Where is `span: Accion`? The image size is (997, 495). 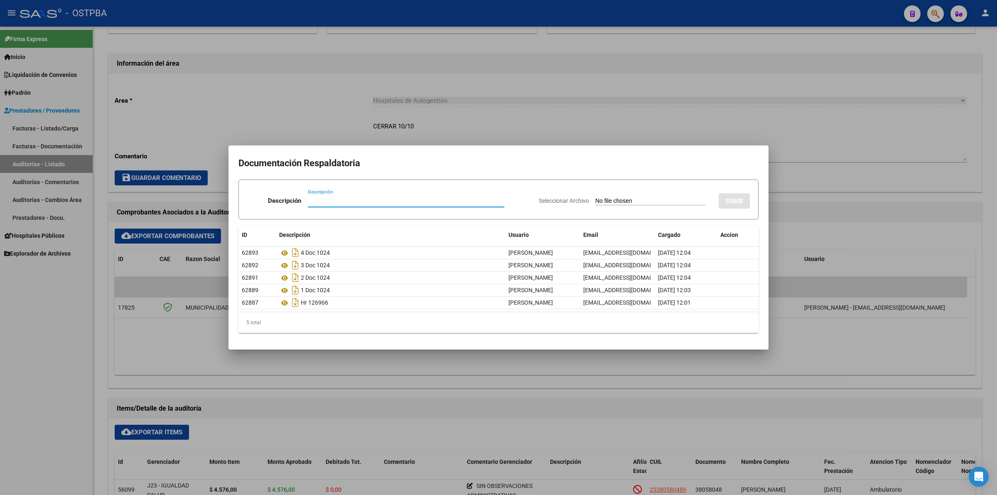 span: Accion is located at coordinates (729, 235).